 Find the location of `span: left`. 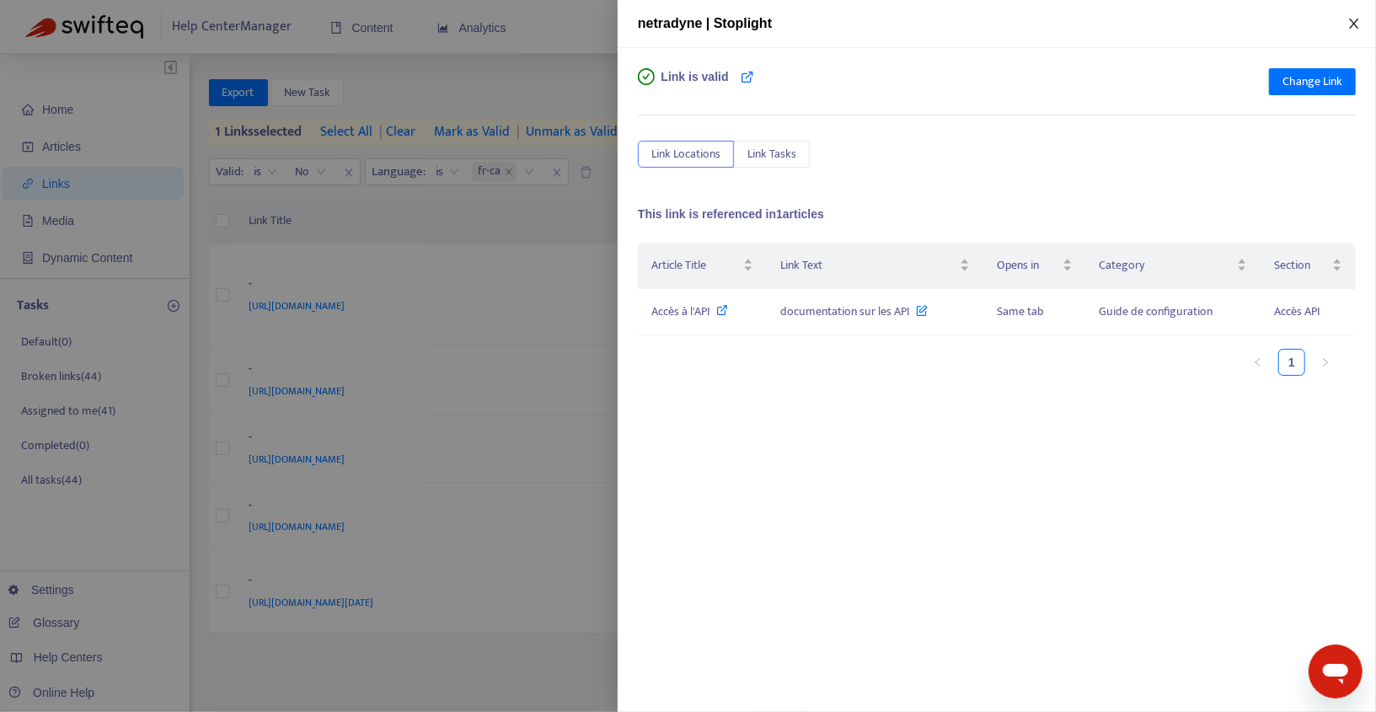

span: left is located at coordinates (1258, 362).